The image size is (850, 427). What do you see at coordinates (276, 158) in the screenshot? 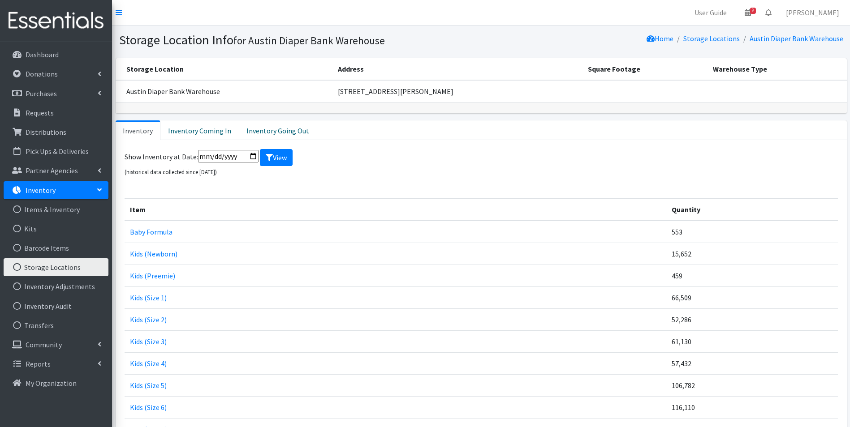
I see `button: View` at bounding box center [276, 158].